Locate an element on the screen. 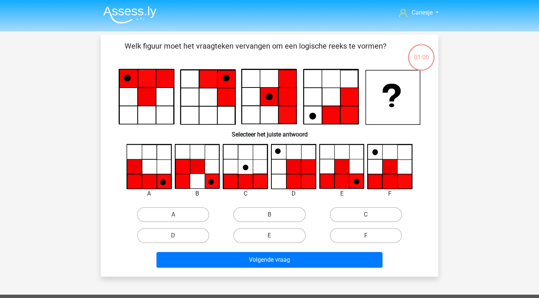 The height and width of the screenshot is (298, 539). label: C is located at coordinates (366, 215).